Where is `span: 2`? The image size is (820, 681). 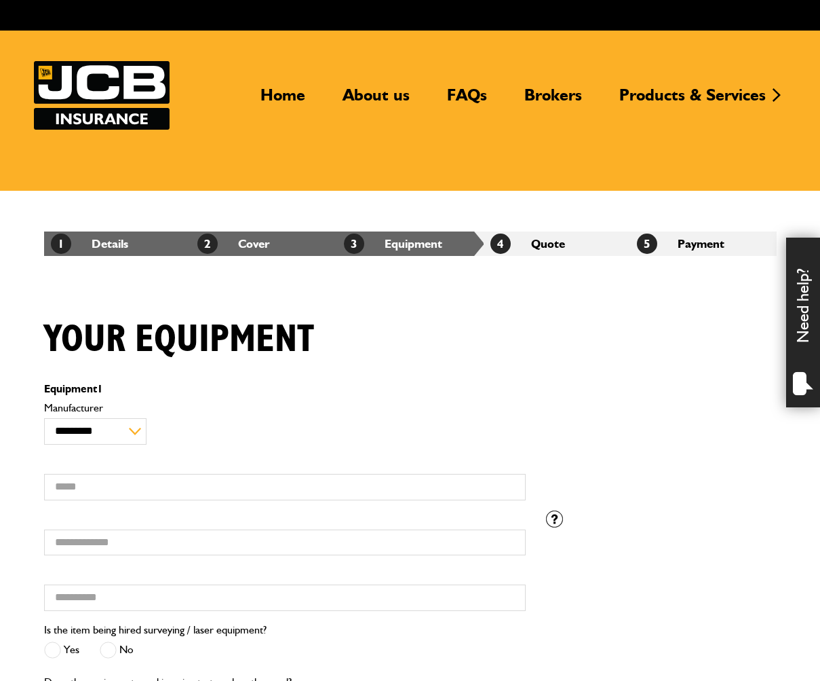 span: 2 is located at coordinates (208, 244).